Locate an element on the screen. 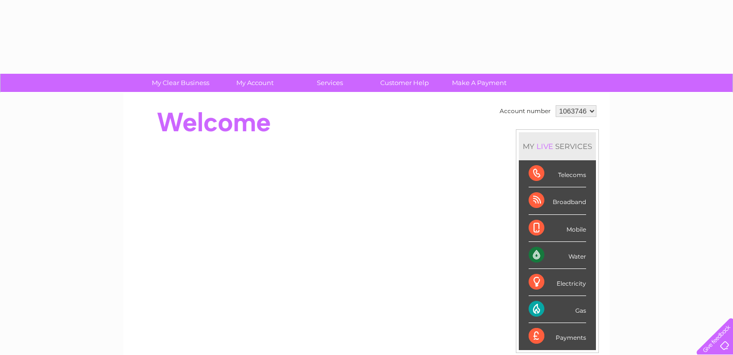  div: Broadband is located at coordinates (557, 200).